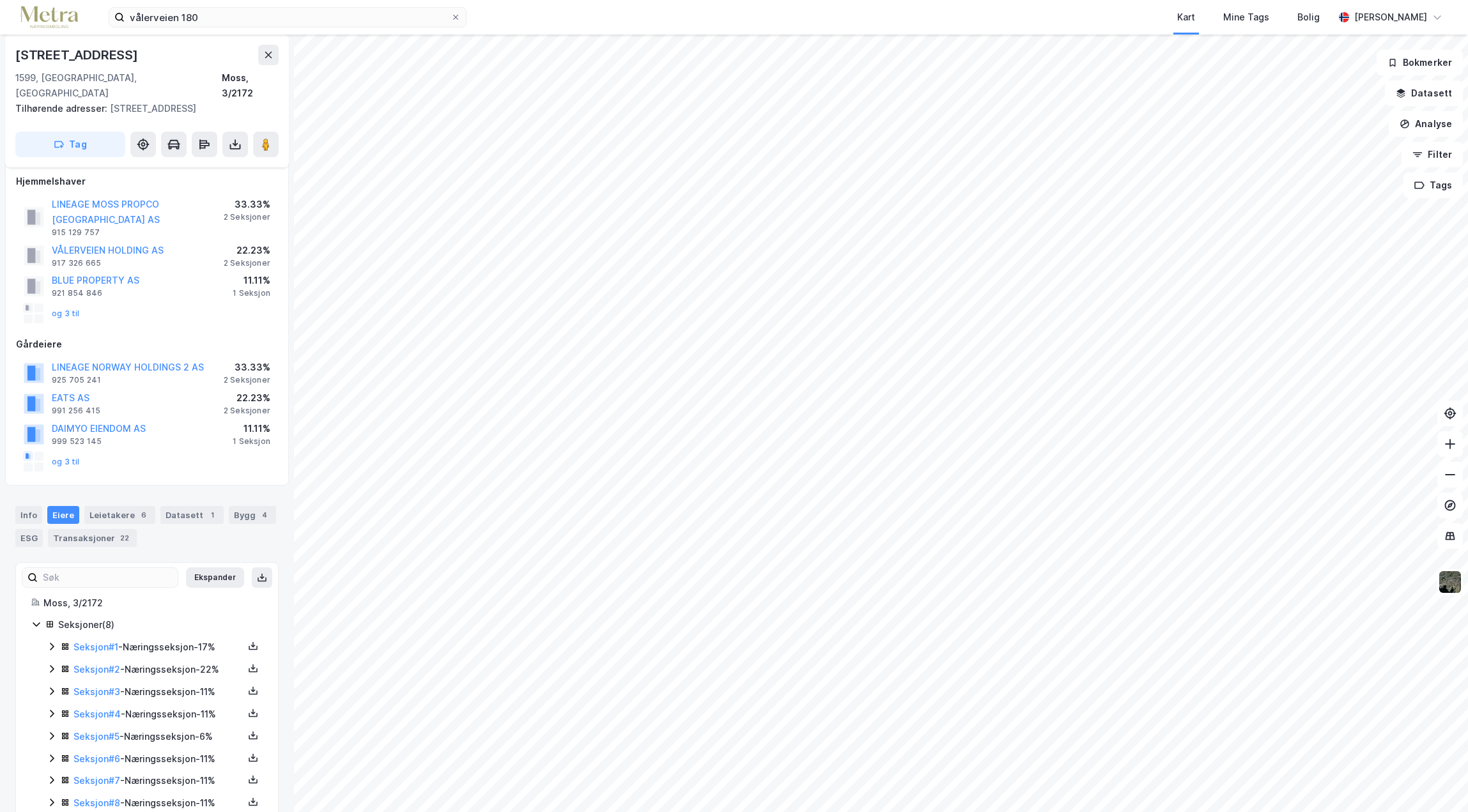 The height and width of the screenshot is (812, 1468). Describe the element at coordinates (29, 515) in the screenshot. I see `div: Info` at that location.